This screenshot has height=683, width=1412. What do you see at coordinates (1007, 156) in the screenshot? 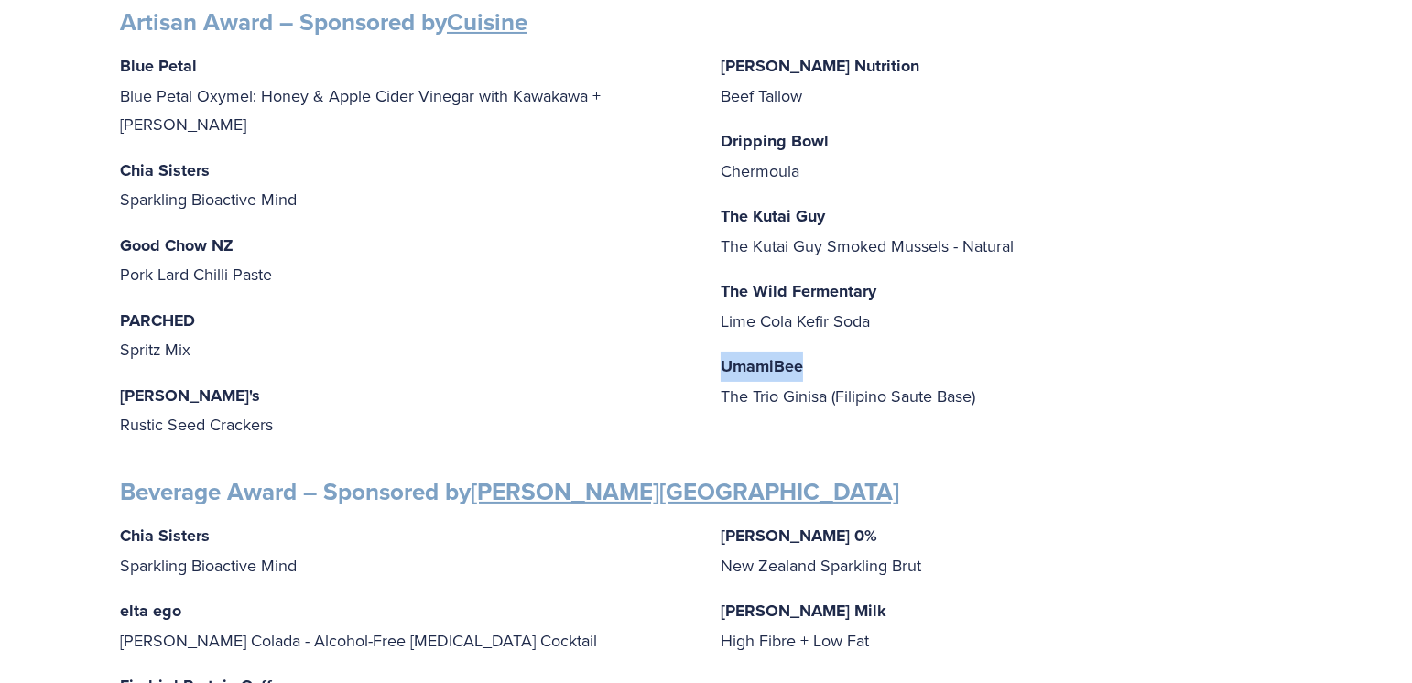
I see `p: Chermoula` at bounding box center [1007, 156].